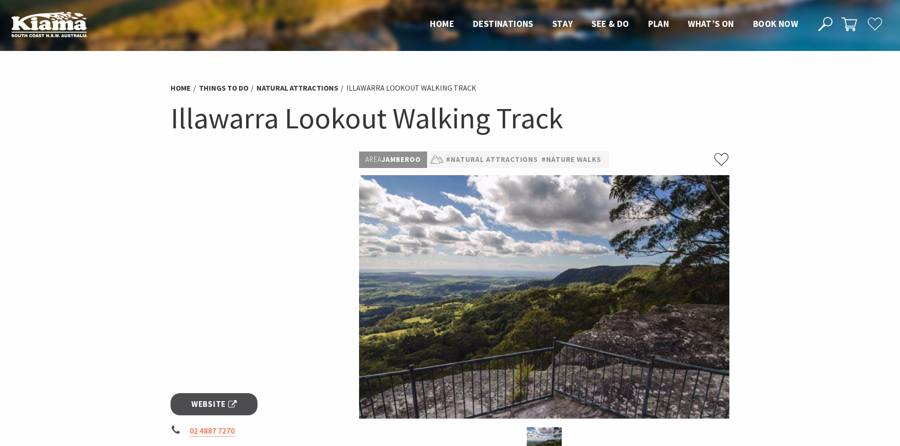 The width and height of the screenshot is (900, 446). What do you see at coordinates (297, 88) in the screenshot?
I see `a: Natural Attractions` at bounding box center [297, 88].